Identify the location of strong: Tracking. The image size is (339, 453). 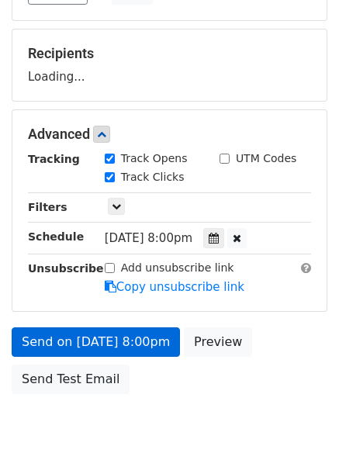
(54, 159).